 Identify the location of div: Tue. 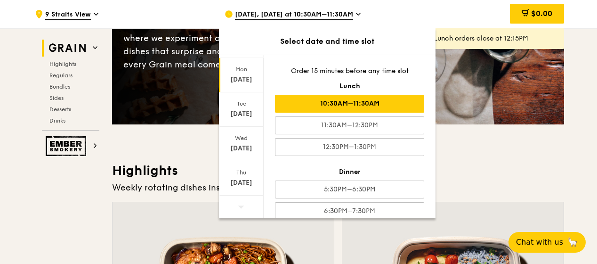
(241, 104).